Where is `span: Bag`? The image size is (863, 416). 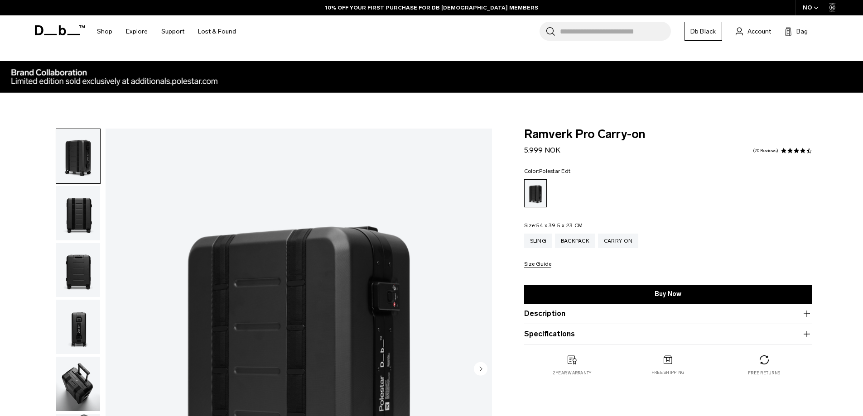 span: Bag is located at coordinates (802, 31).